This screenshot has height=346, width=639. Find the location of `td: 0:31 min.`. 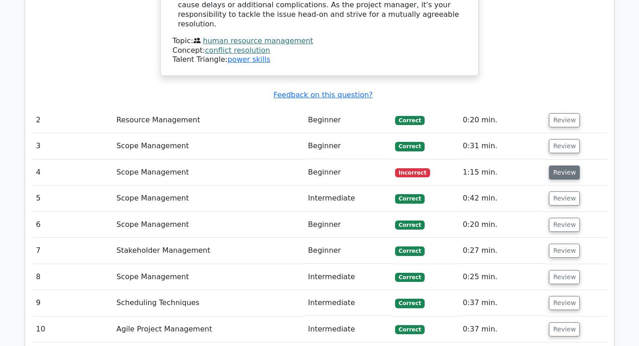

td: 0:31 min. is located at coordinates (503, 146).